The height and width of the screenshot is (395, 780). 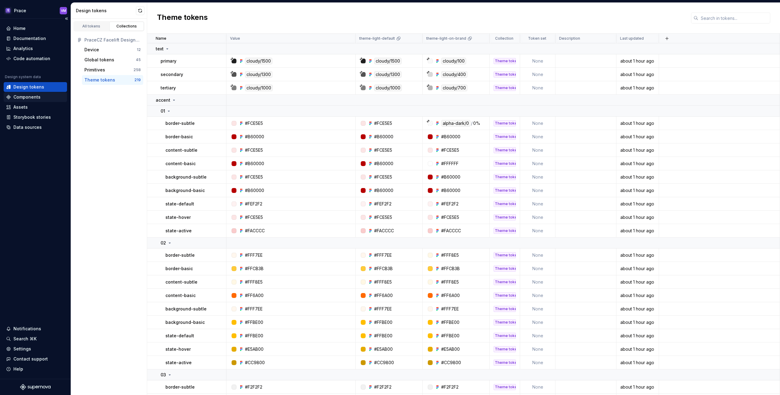 What do you see at coordinates (255, 230) in the screenshot?
I see `div: #FACCCC` at bounding box center [255, 230].